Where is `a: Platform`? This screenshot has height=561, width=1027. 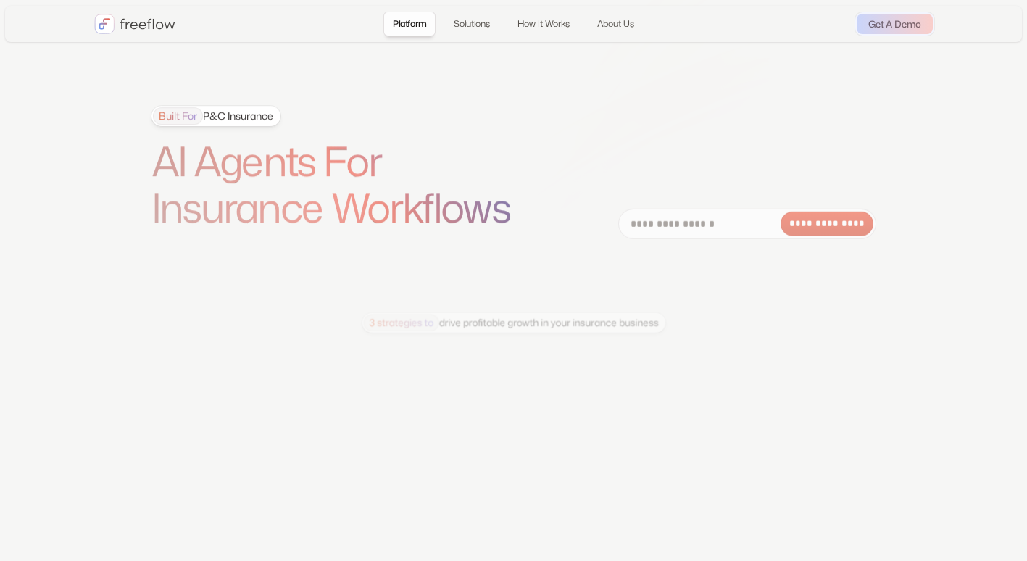 a: Platform is located at coordinates (409, 24).